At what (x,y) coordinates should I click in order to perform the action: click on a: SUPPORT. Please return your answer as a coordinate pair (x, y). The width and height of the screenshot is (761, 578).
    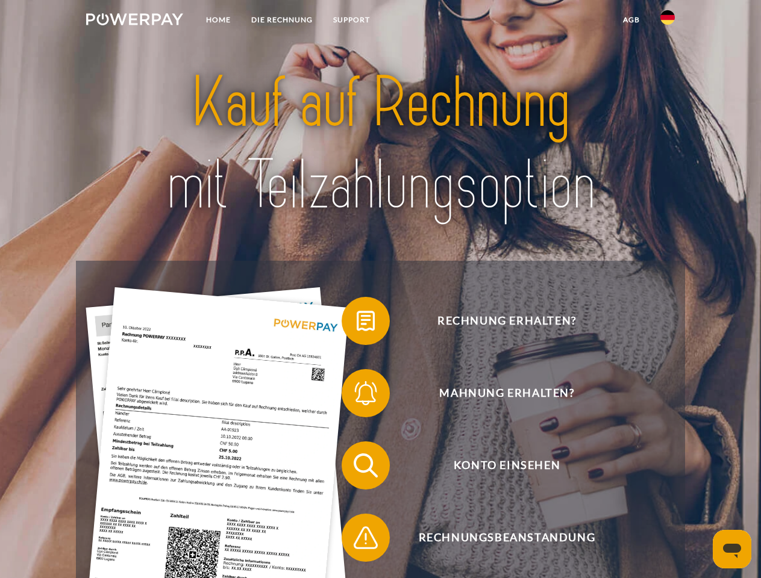
    Looking at the image, I should click on (351, 20).